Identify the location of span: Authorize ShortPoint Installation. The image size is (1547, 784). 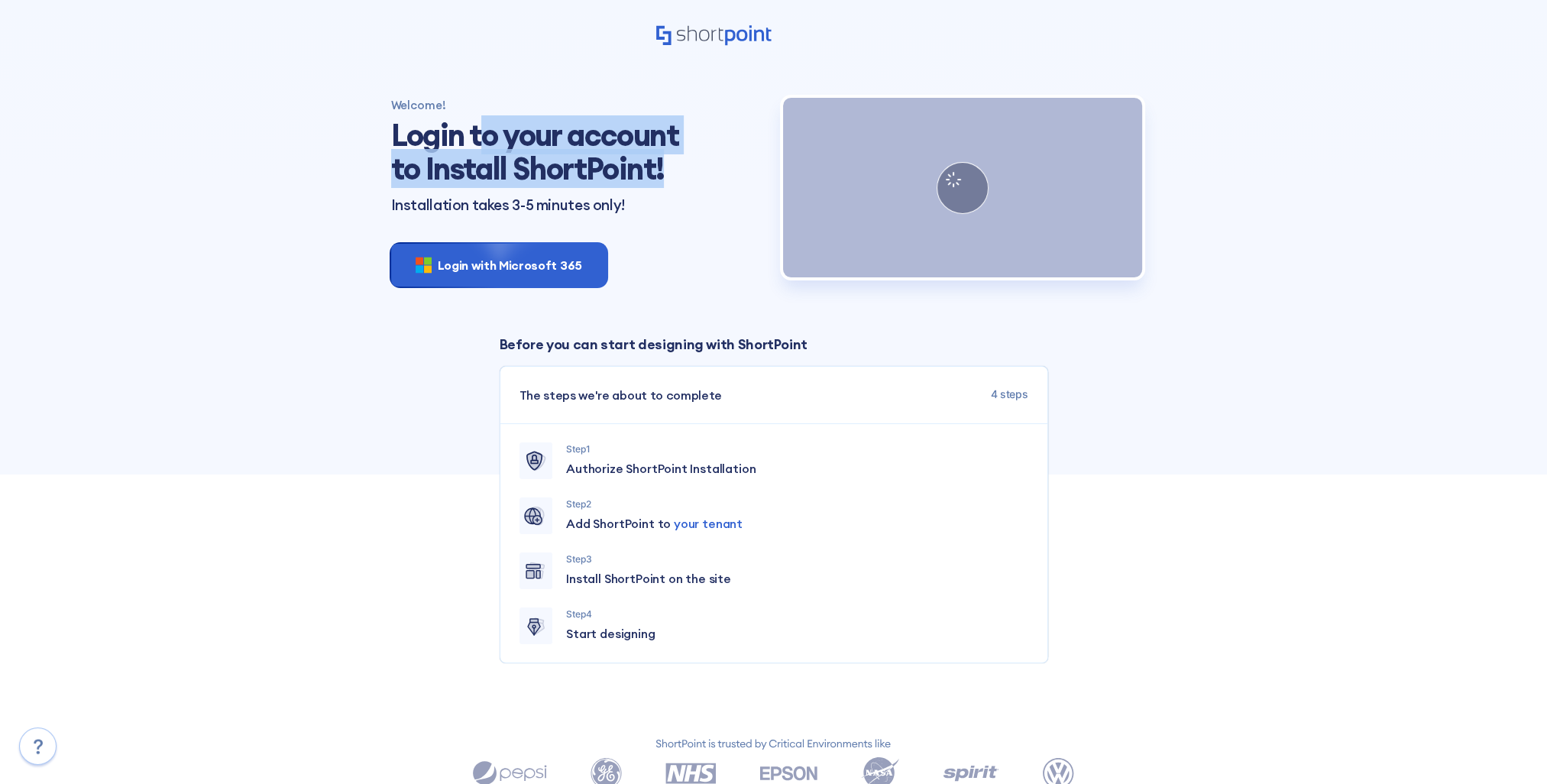
(661, 468).